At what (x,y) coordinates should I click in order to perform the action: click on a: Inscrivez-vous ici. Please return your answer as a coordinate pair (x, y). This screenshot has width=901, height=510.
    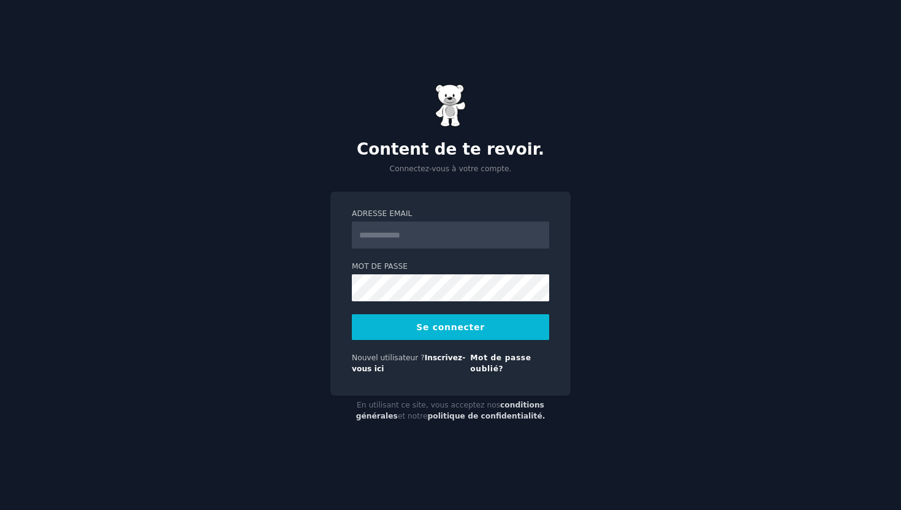
    Looking at the image, I should click on (408, 363).